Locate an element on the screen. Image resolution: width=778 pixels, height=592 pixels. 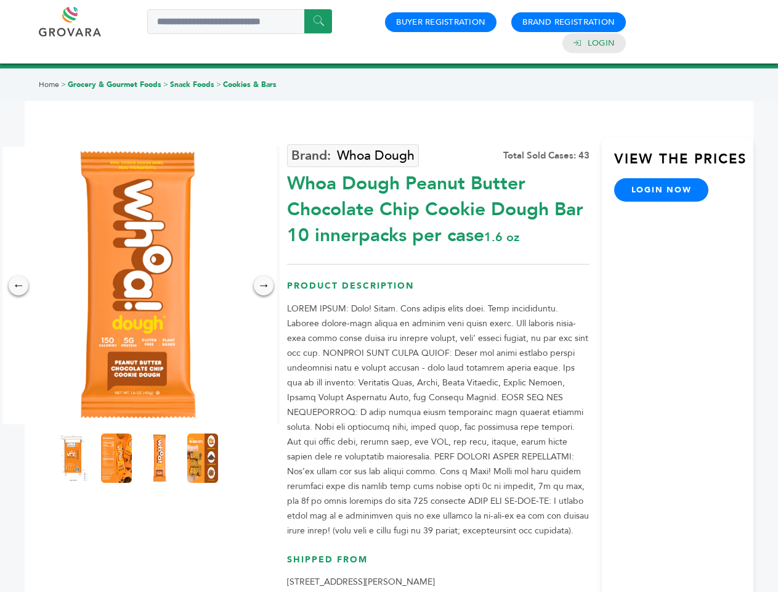
h3: Shipped From is located at coordinates (438, 564).